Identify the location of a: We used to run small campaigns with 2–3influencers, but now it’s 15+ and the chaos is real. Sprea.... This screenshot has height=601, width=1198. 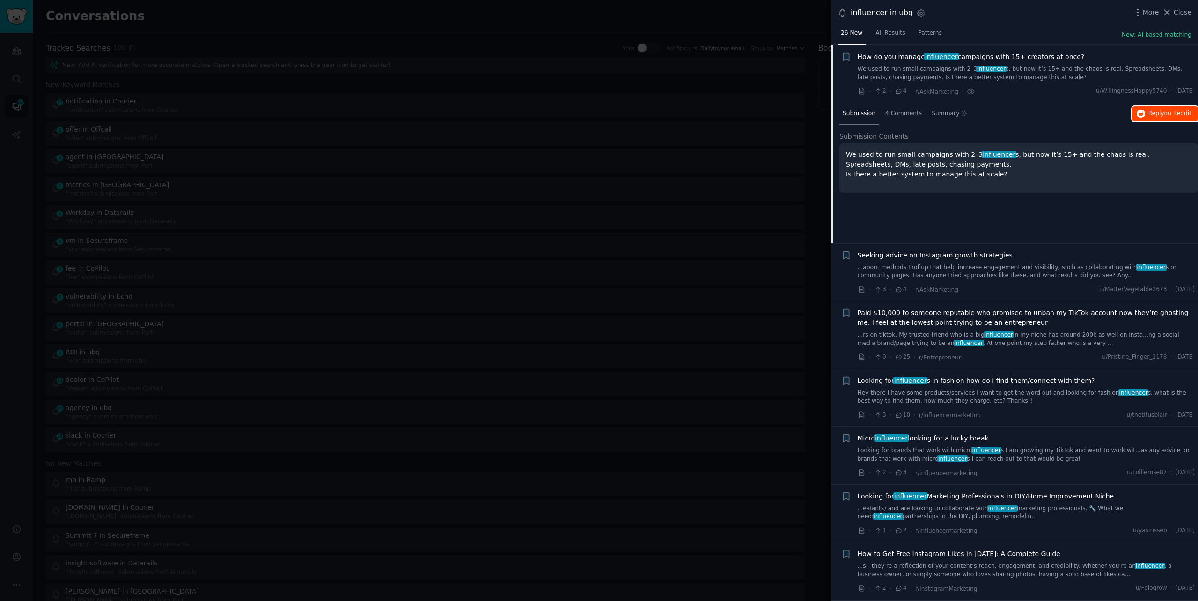
(1026, 73).